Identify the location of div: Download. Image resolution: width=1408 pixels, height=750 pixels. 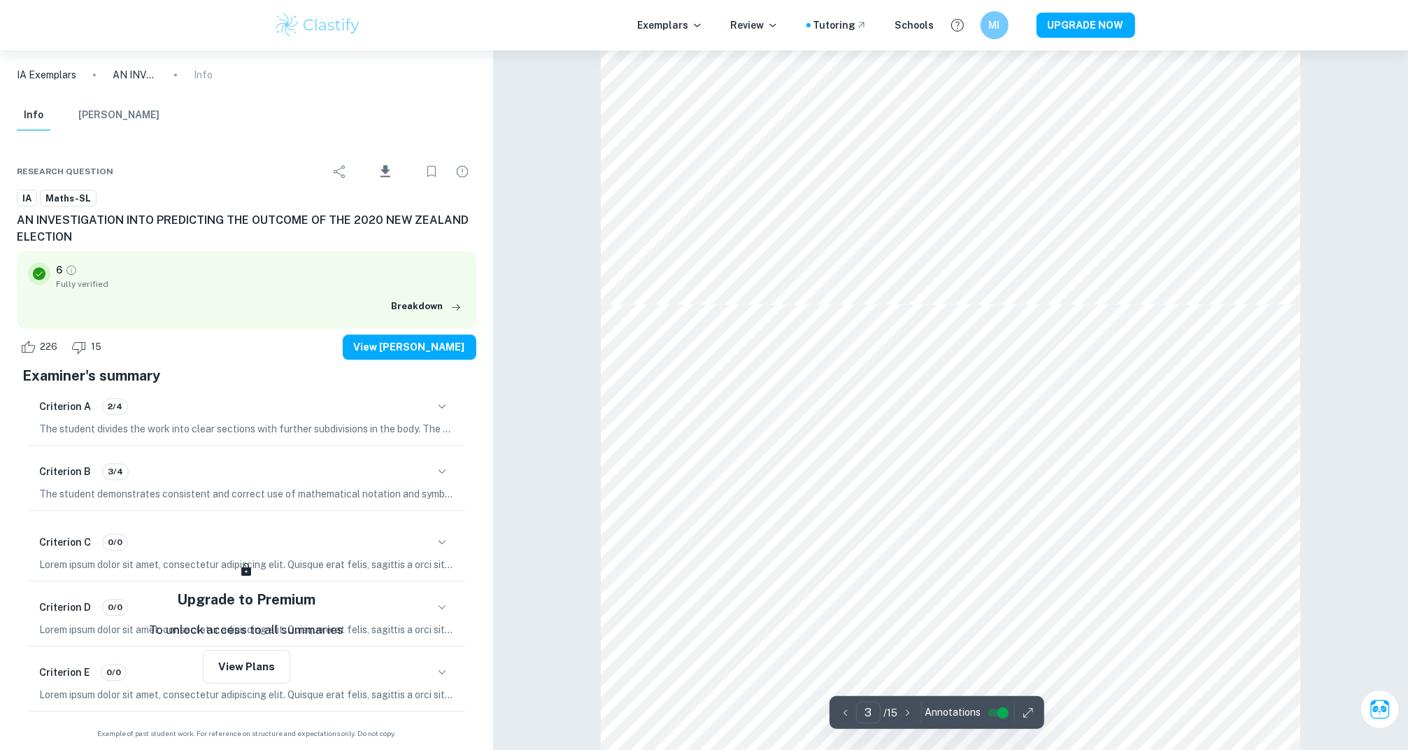
(385, 171).